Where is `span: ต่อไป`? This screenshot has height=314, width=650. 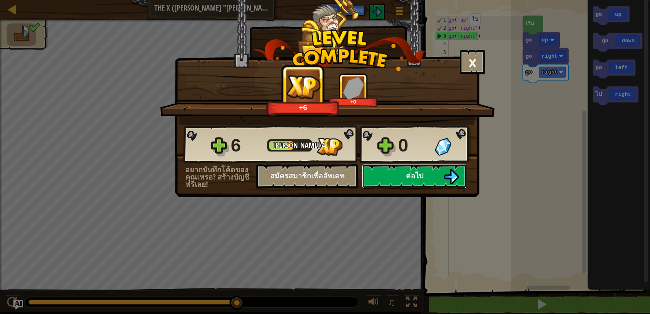
span: ต่อไป is located at coordinates (415, 176).